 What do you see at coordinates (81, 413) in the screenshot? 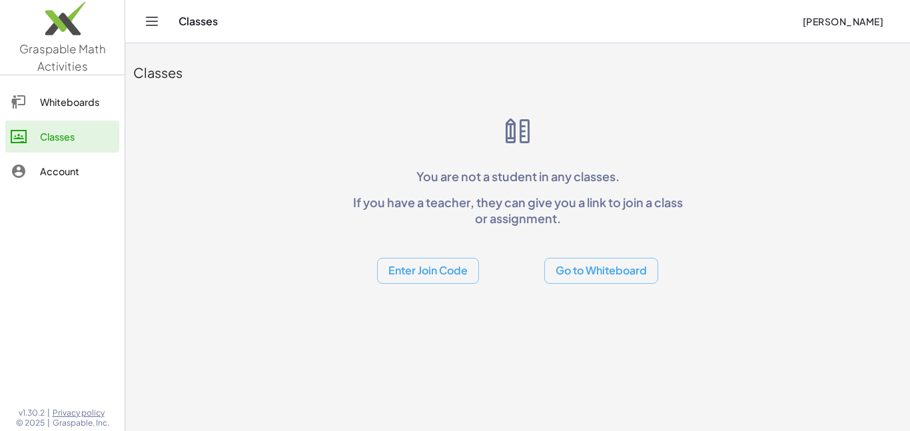
I see `a: Privacy policy` at bounding box center [81, 413].